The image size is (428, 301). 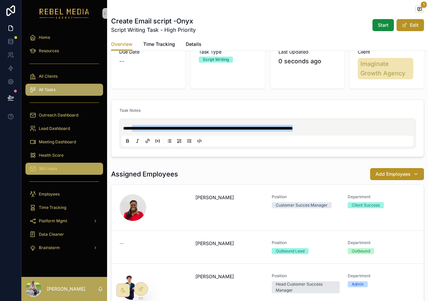 What do you see at coordinates (49, 51) in the screenshot?
I see `span: Resources` at bounding box center [49, 51].